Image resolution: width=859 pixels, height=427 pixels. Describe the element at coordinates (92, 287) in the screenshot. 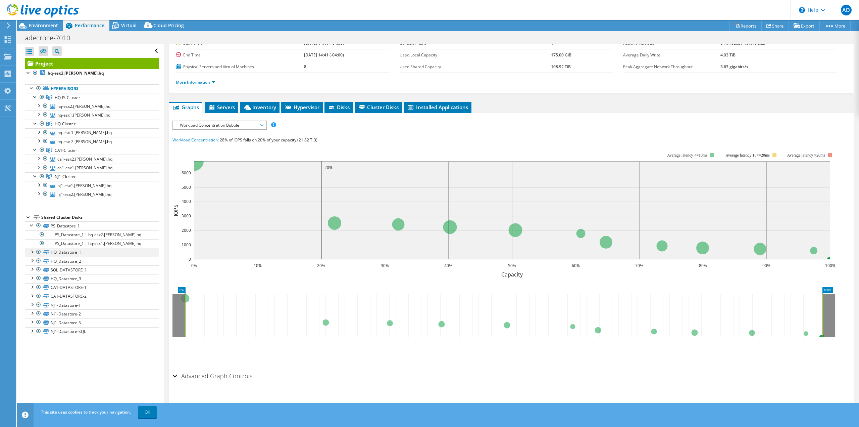

I see `a: CA1-DATASTORE-1` at that location.